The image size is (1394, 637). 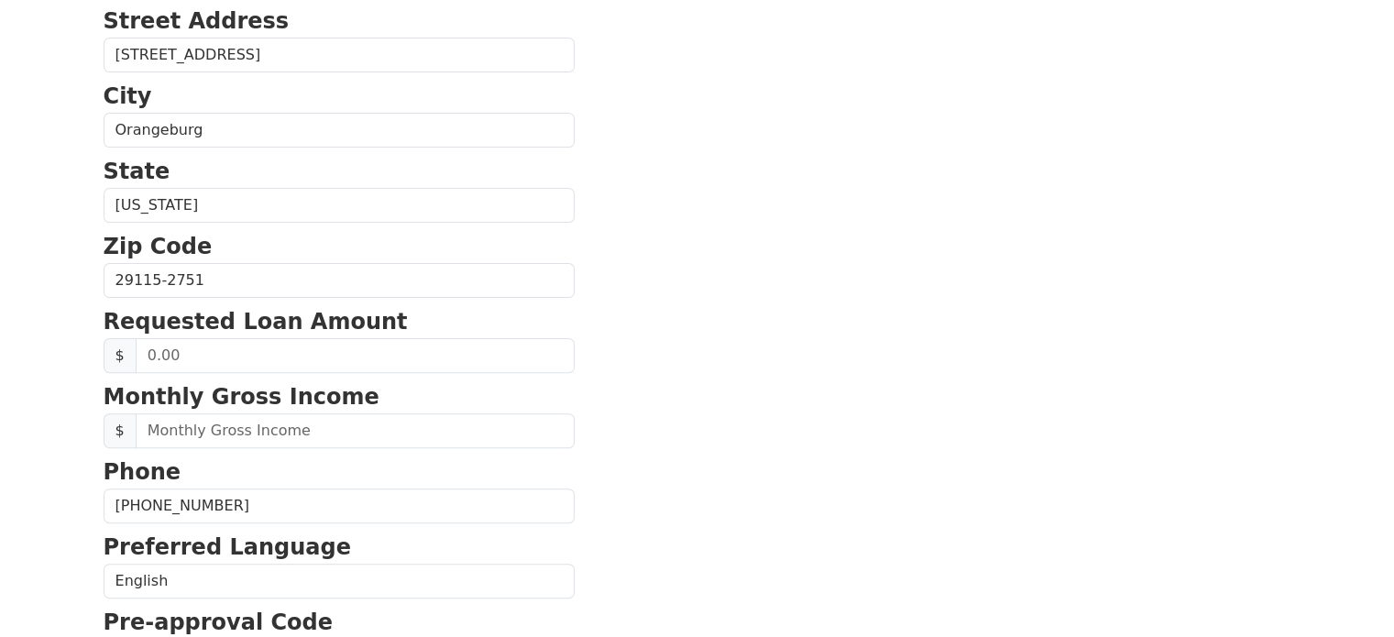 I want to click on input: City, so click(x=339, y=130).